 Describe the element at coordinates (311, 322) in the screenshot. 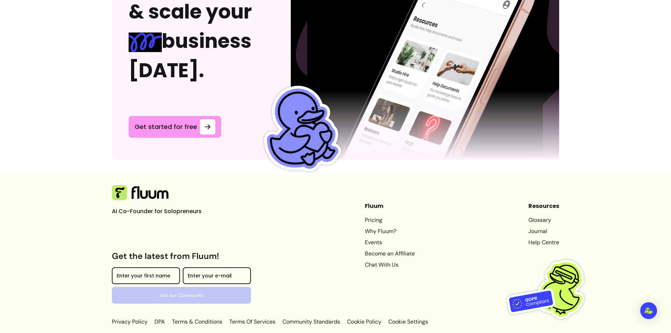

I see `a: Community Standards` at that location.